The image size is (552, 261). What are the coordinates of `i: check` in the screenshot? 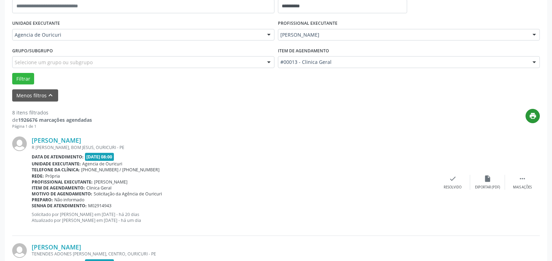 It's located at (453, 178).